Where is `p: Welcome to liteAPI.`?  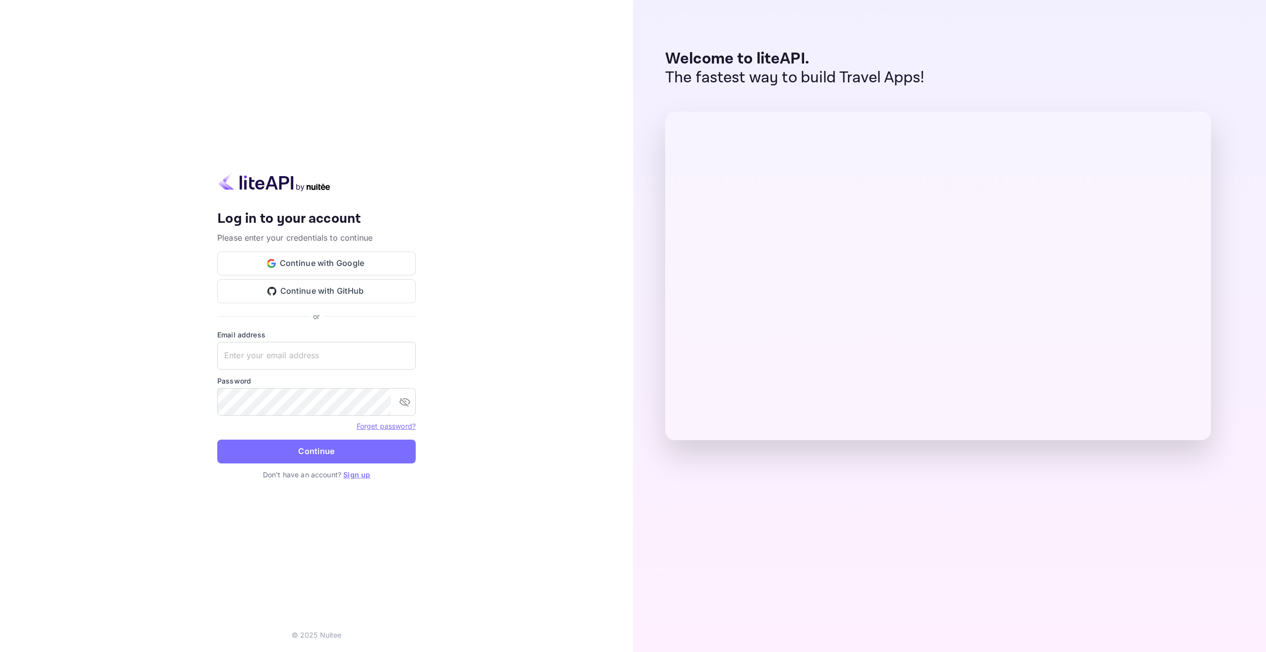
p: Welcome to liteAPI. is located at coordinates (795, 59).